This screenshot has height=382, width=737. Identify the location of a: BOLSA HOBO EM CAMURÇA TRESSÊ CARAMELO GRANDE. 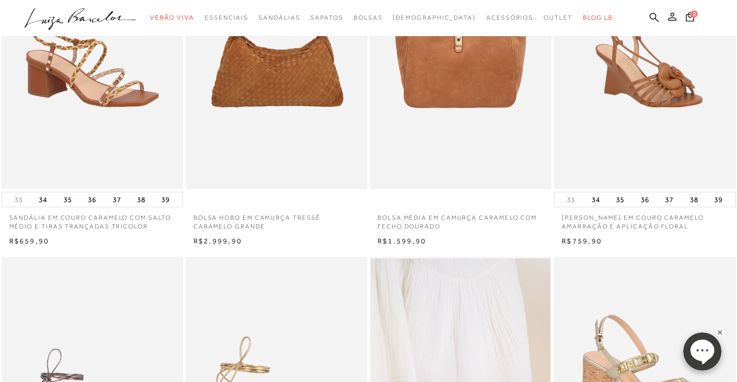
(276, 219).